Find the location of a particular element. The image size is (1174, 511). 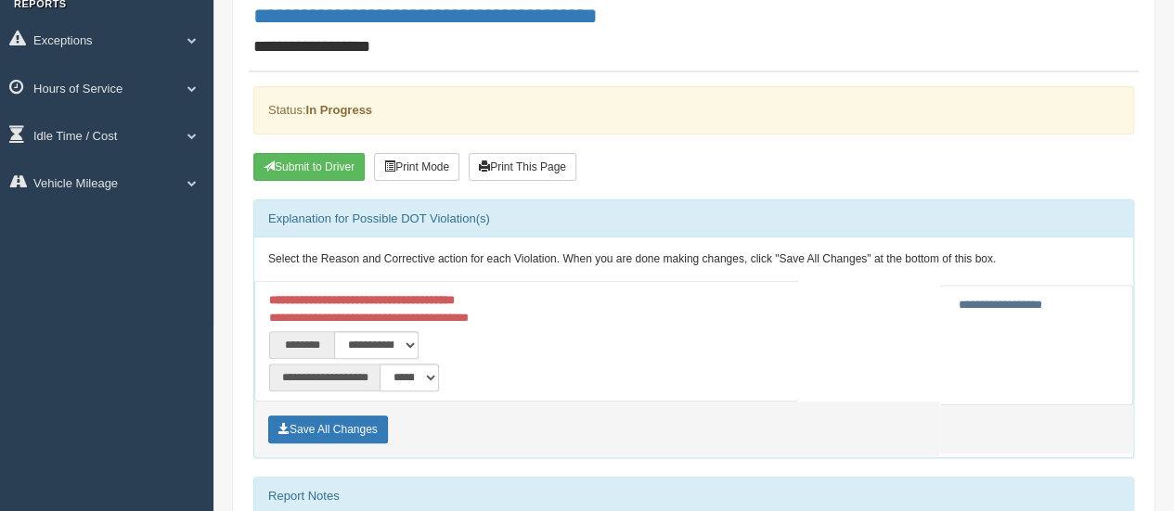

button: Save is located at coordinates (328, 430).